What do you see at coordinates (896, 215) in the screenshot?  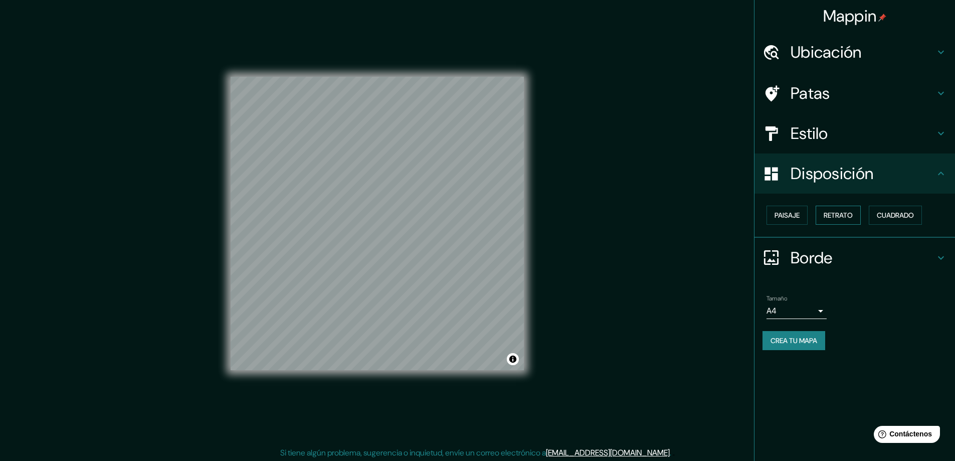 I see `font: Cuadrado` at bounding box center [896, 215].